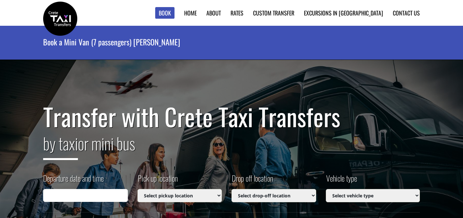  What do you see at coordinates (231, 147) in the screenshot?
I see `h2: or mini bus` at bounding box center [231, 147].